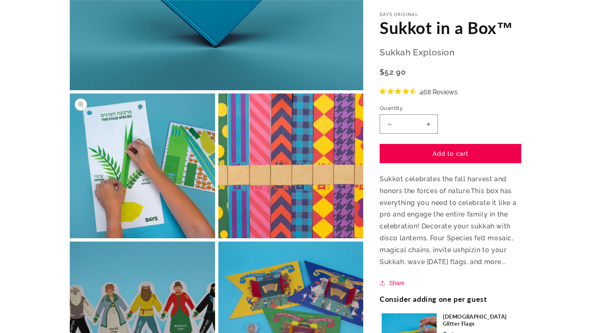 Image resolution: width=591 pixels, height=333 pixels. I want to click on button: Add to cart, so click(450, 154).